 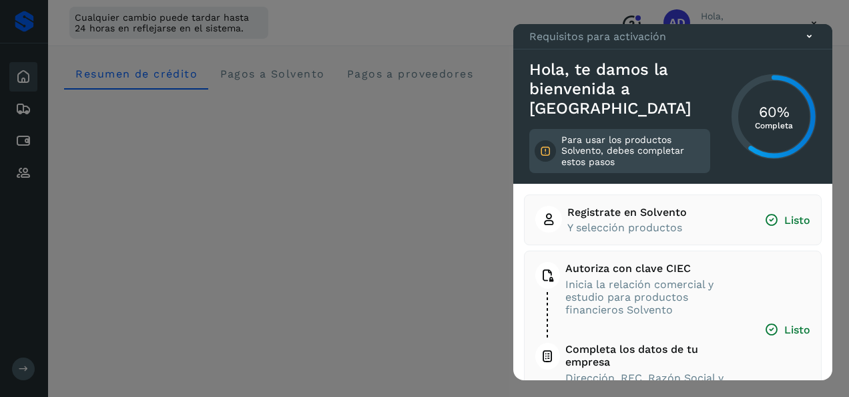 What do you see at coordinates (652, 355) in the screenshot?
I see `span: Completa los datos de tu empresa` at bounding box center [652, 355].